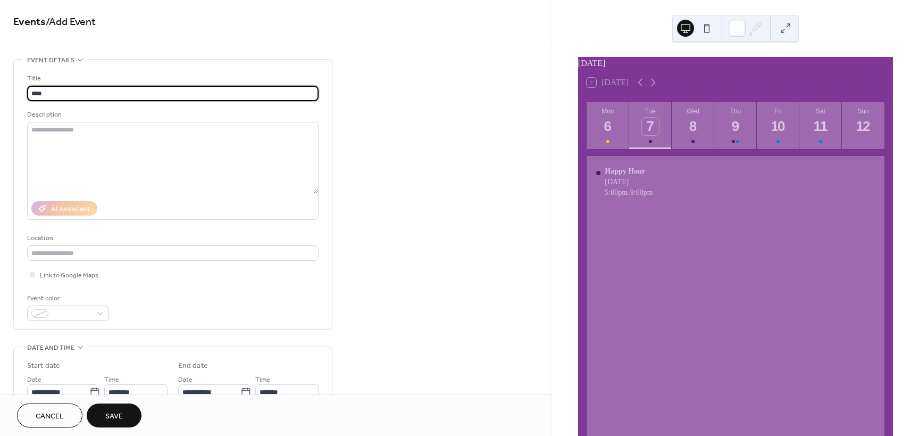 The width and height of the screenshot is (919, 436). I want to click on span: 5:00pm, so click(616, 193).